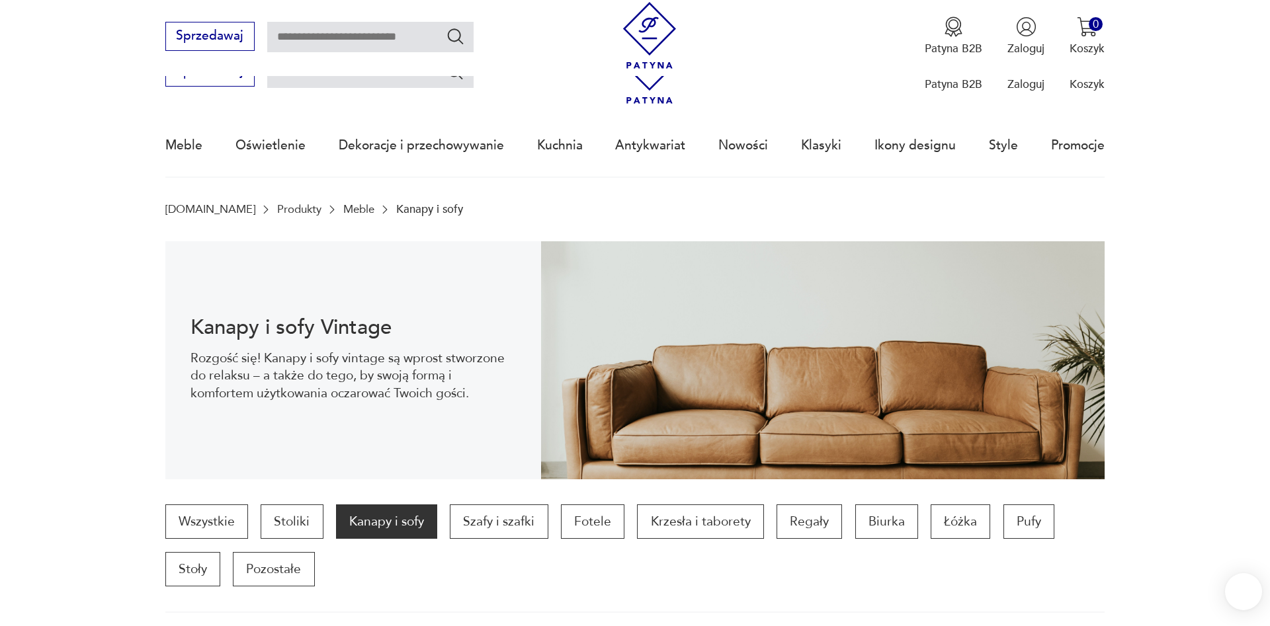 The width and height of the screenshot is (1270, 626). I want to click on p: Biurka, so click(886, 522).